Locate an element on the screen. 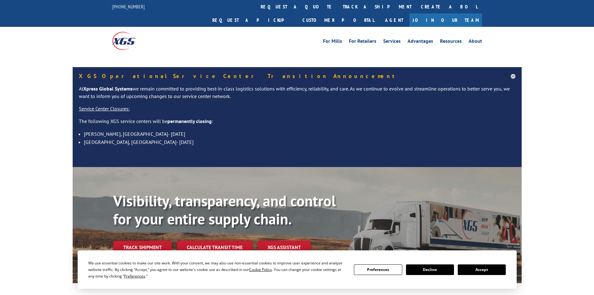  a: Agent is located at coordinates (394, 20).